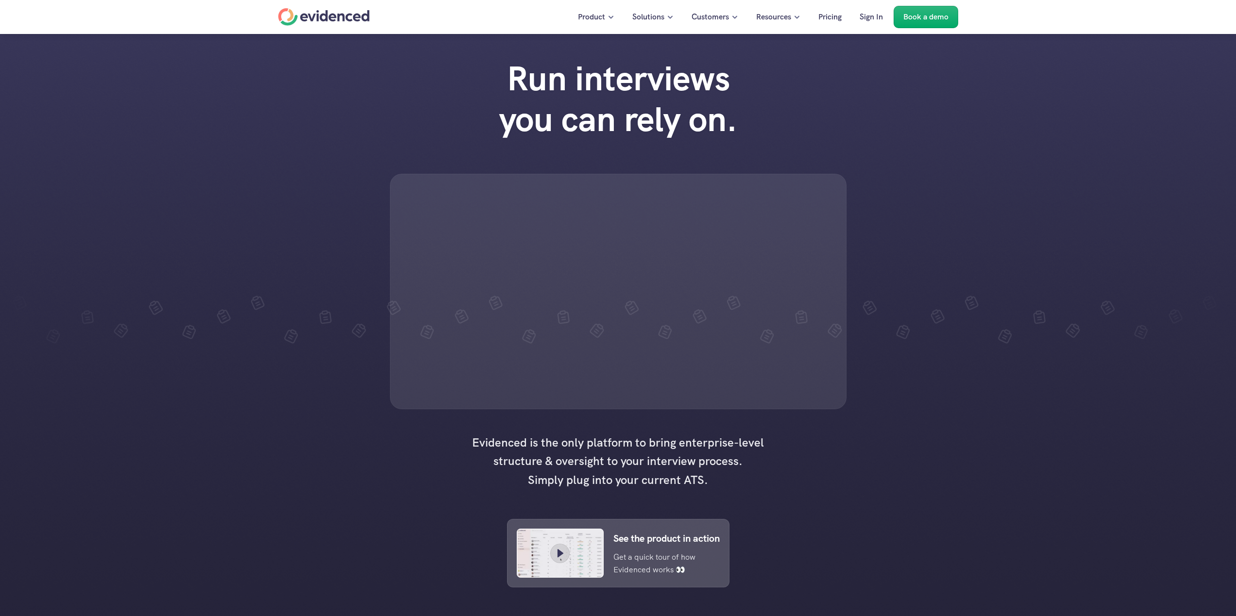 Image resolution: width=1236 pixels, height=616 pixels. Describe the element at coordinates (659, 564) in the screenshot. I see `p: Get a quick tour of how Evidenced works 👀` at that location.